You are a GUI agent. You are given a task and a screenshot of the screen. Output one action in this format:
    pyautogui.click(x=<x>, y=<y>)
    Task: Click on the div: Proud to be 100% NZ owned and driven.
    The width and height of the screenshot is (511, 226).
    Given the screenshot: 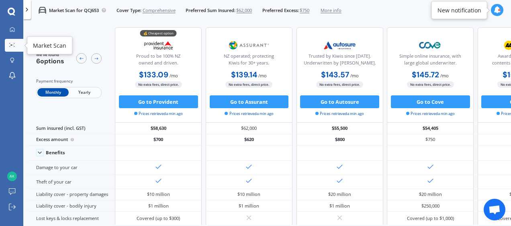 What is the action you would take?
    pyautogui.click(x=158, y=61)
    